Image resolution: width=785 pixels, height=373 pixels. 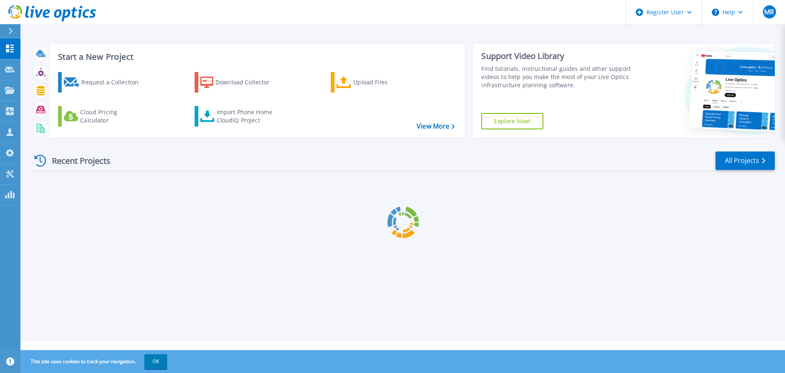 I want to click on div: Find tutorials, instructional guides and other support videos to help you make the most of your L..., so click(x=558, y=77).